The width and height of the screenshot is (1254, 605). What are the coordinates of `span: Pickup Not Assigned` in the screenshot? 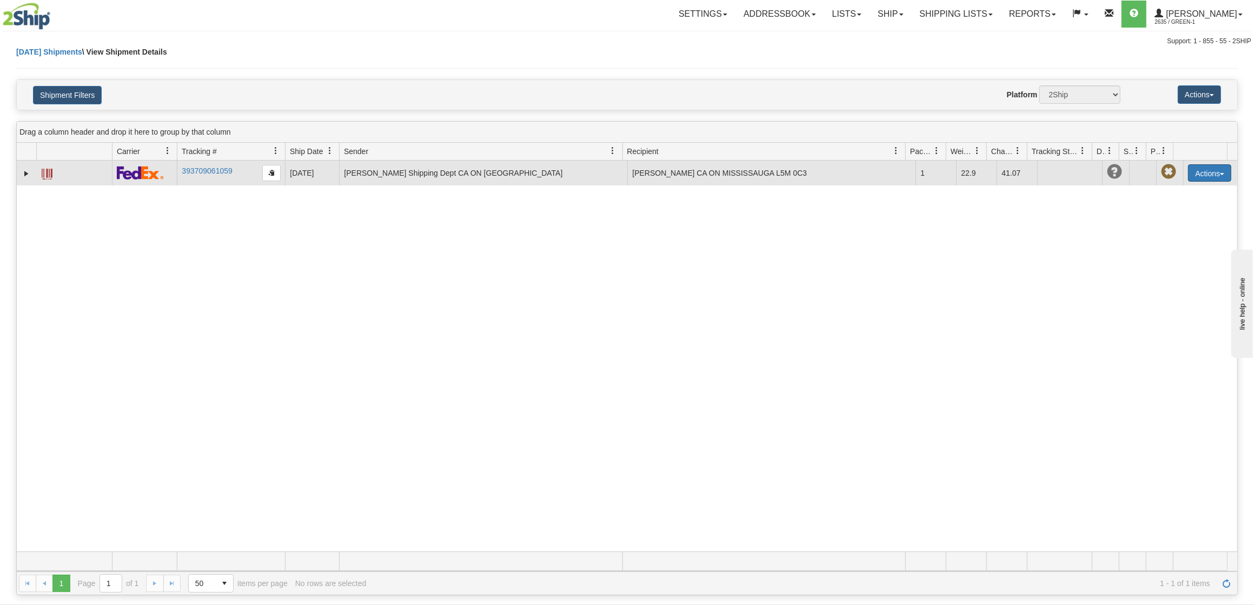 It's located at (1169, 172).